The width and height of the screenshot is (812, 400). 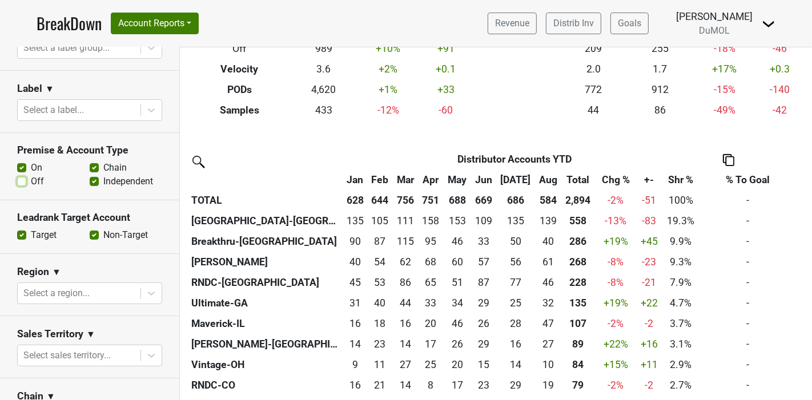 What do you see at coordinates (265, 180) in the screenshot?
I see `th: &nbsp;: activate to sort column ascending` at bounding box center [265, 180].